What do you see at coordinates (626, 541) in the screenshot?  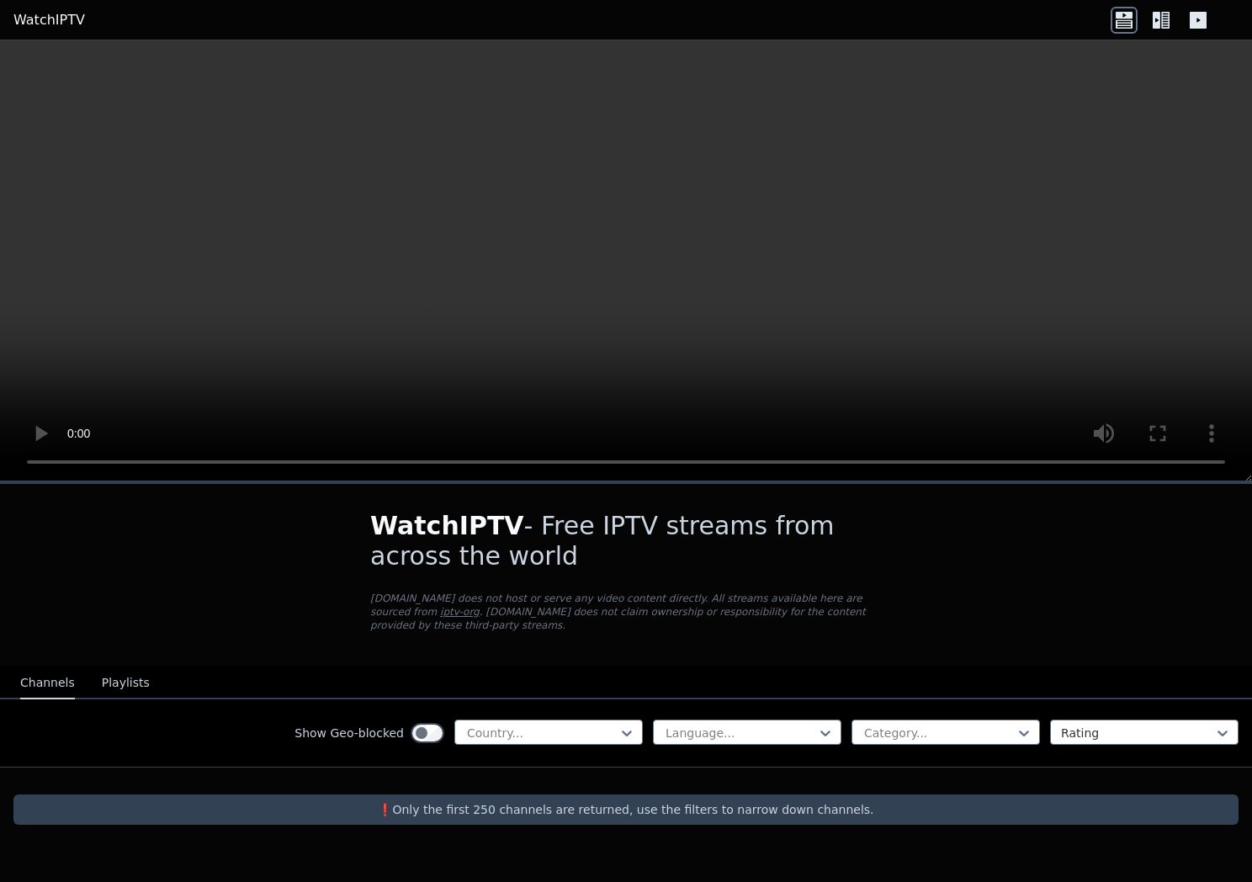 I see `h1: - Free IPTV streams from across the world` at bounding box center [626, 541].